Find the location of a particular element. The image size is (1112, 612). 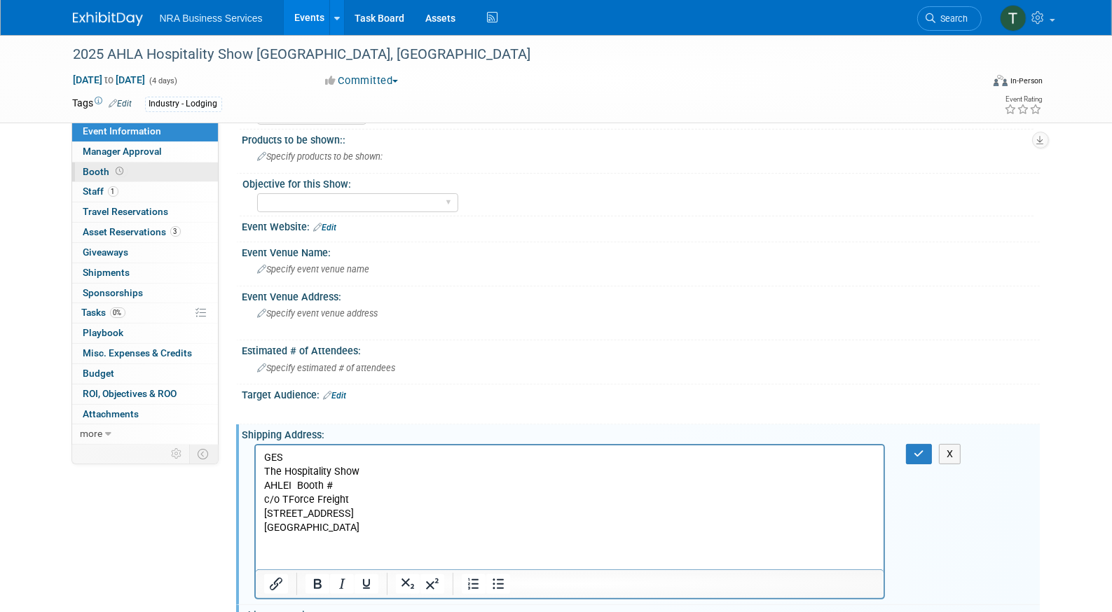

a: Shipments is located at coordinates (145, 273).